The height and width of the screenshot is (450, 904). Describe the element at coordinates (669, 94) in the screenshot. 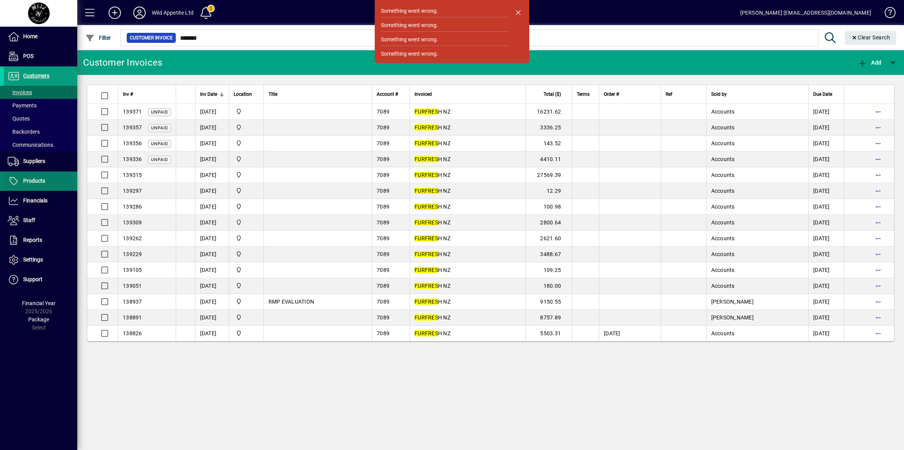

I see `span: Ref` at that location.